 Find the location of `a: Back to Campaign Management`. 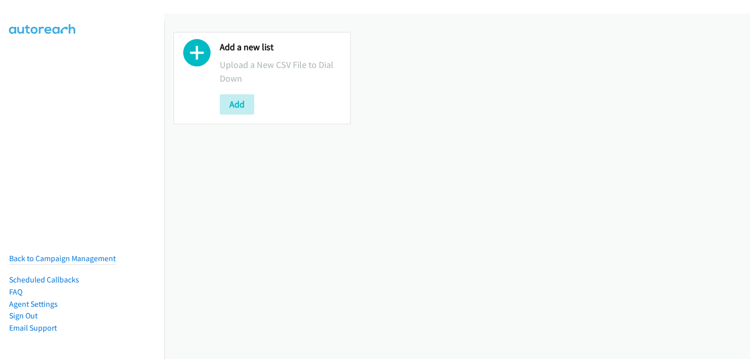

a: Back to Campaign Management is located at coordinates (62, 258).